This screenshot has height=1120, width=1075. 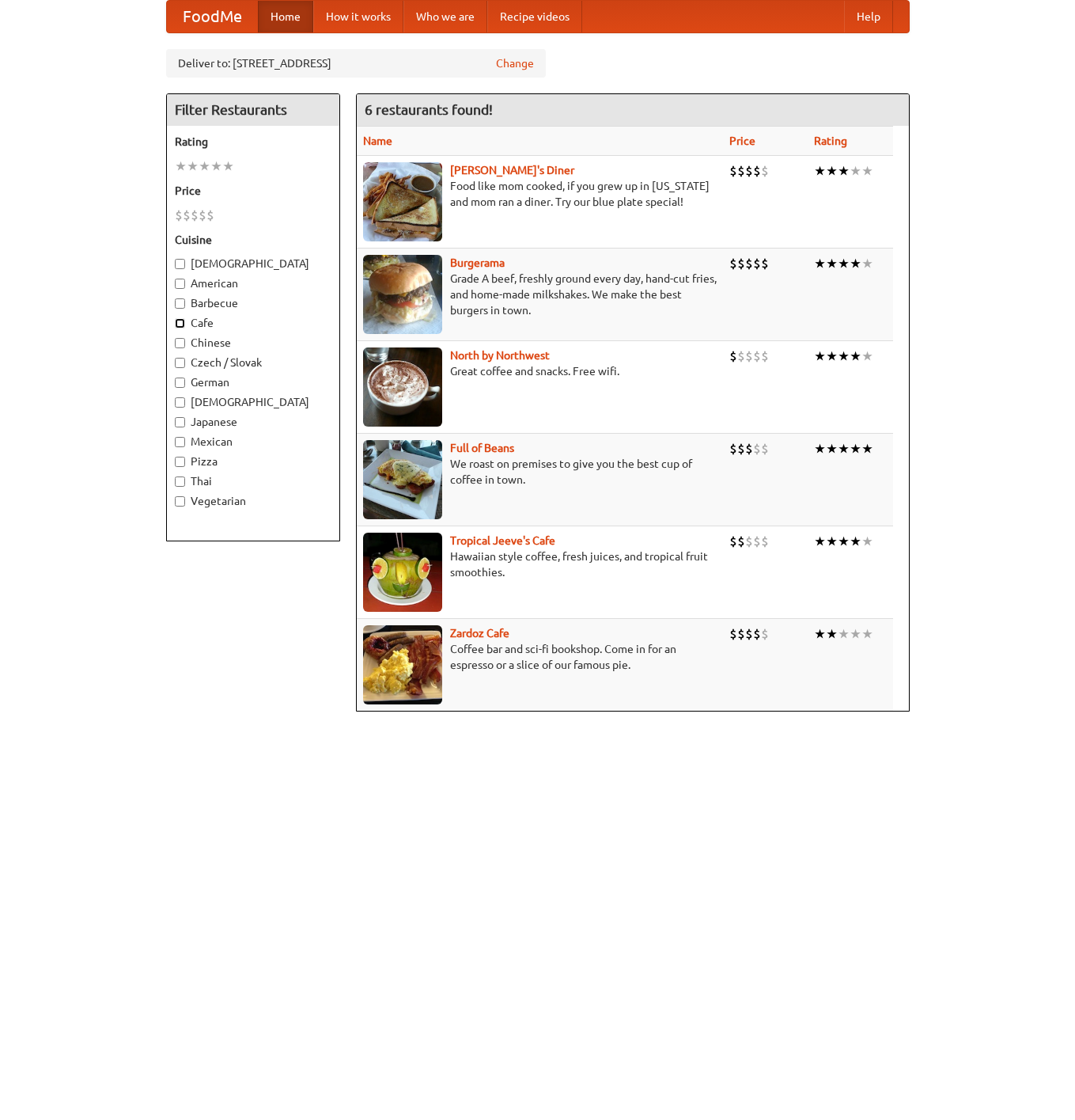 I want to click on label: German, so click(x=253, y=383).